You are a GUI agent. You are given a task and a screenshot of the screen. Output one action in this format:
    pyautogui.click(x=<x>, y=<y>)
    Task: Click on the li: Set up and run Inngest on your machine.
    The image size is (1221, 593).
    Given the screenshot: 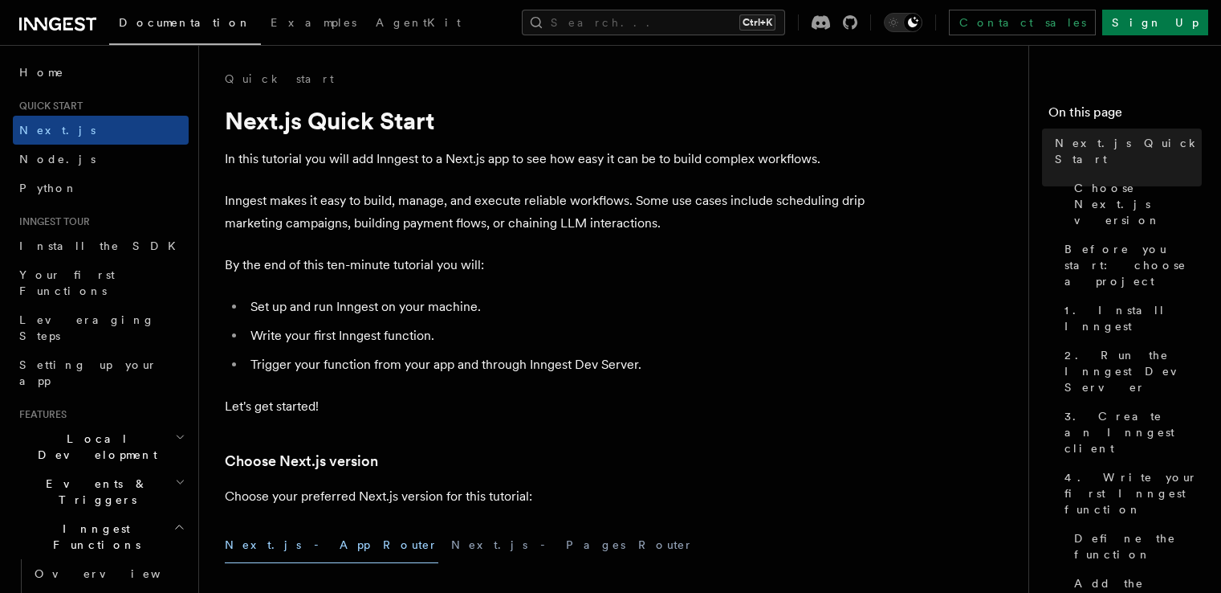 What is the action you would take?
    pyautogui.click(x=556, y=307)
    